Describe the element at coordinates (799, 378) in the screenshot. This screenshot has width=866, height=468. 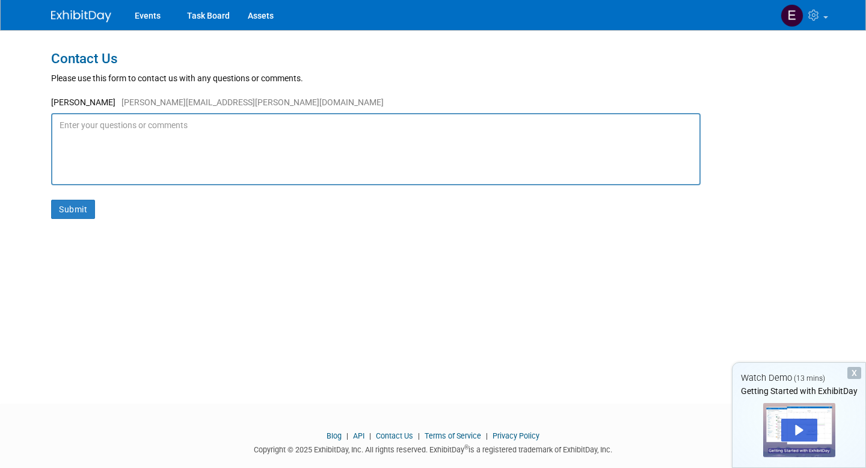
I see `div: Watch Demo` at that location.